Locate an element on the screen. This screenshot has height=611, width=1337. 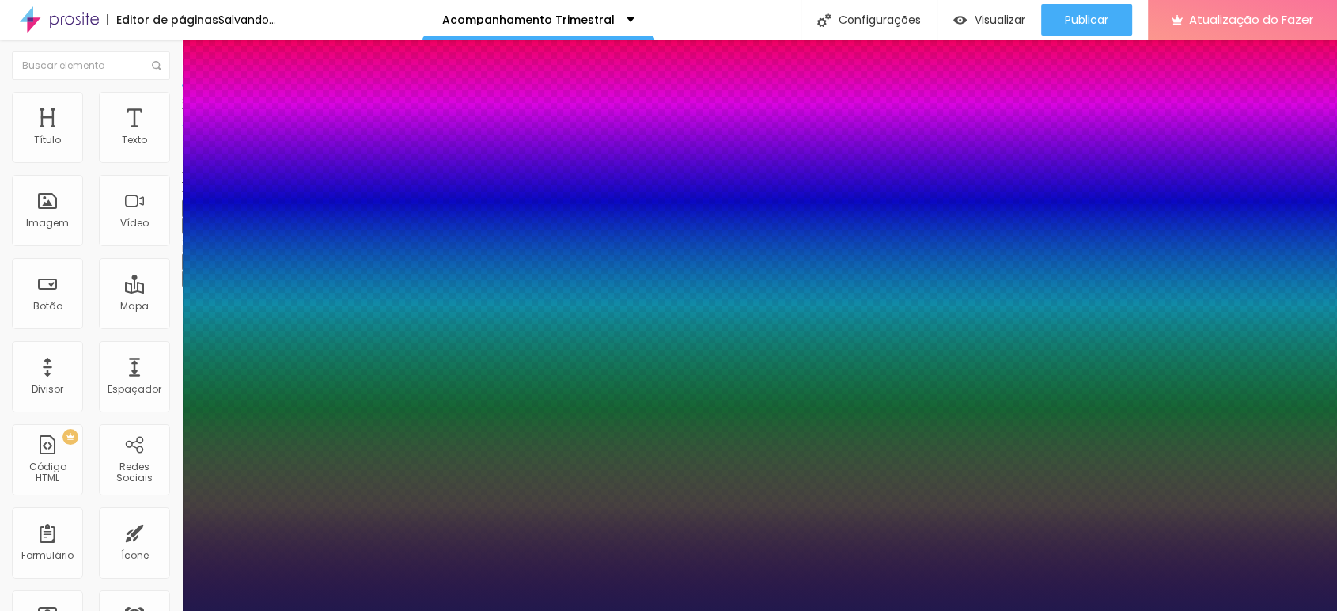
div: Salvando... is located at coordinates (247, 20).